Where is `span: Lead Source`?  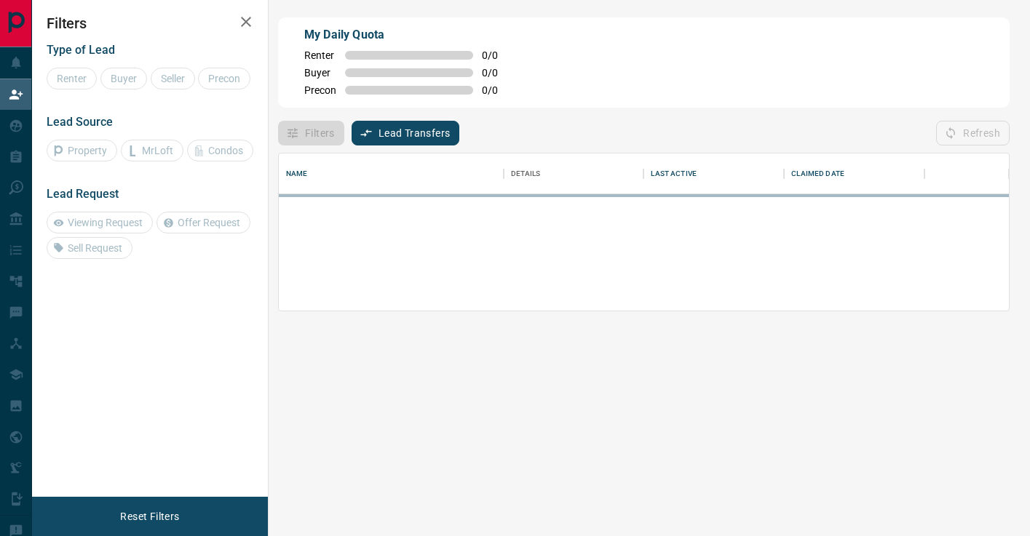 span: Lead Source is located at coordinates (79, 122).